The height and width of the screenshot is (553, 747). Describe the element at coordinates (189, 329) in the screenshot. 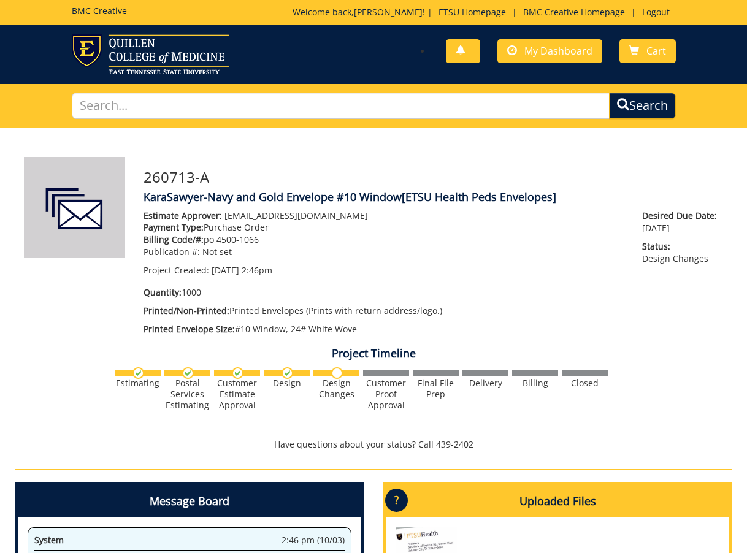

I see `span: Printed Envelope Size:` at that location.